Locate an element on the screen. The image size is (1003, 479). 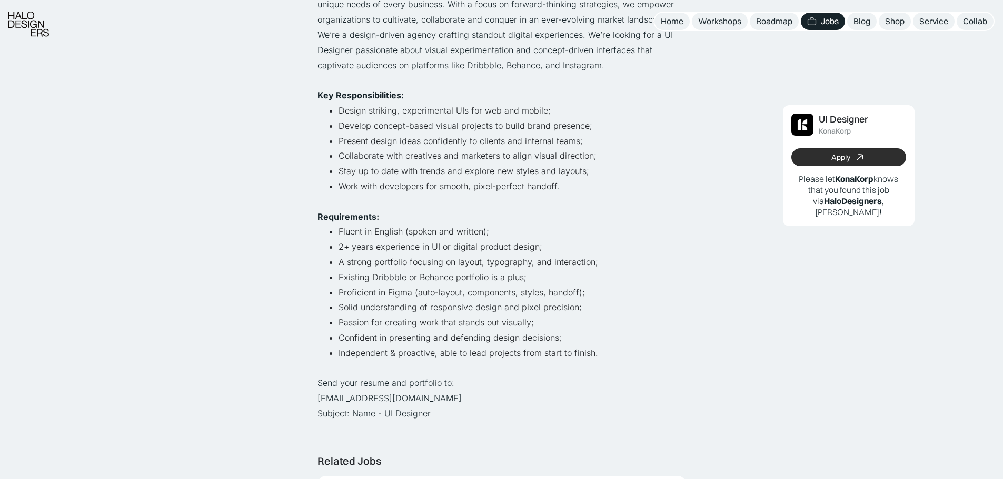
li: Proficient in Figma (auto-layout, components, styles, handoff); is located at coordinates (512, 293).